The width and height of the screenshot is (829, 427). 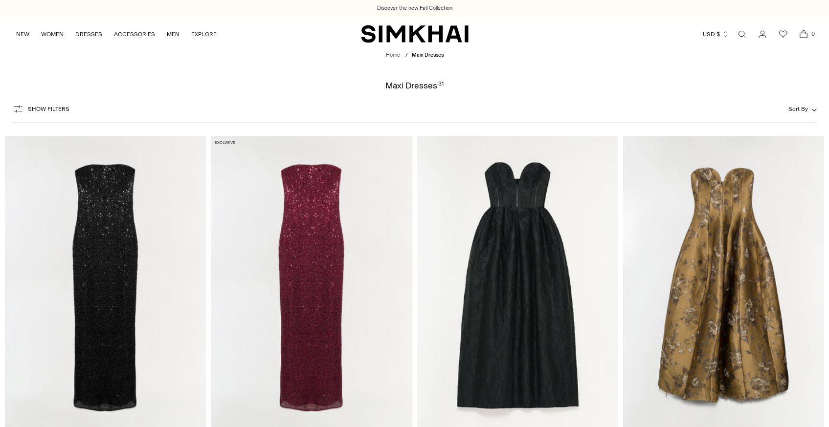 What do you see at coordinates (173, 34) in the screenshot?
I see `a: MEN` at bounding box center [173, 34].